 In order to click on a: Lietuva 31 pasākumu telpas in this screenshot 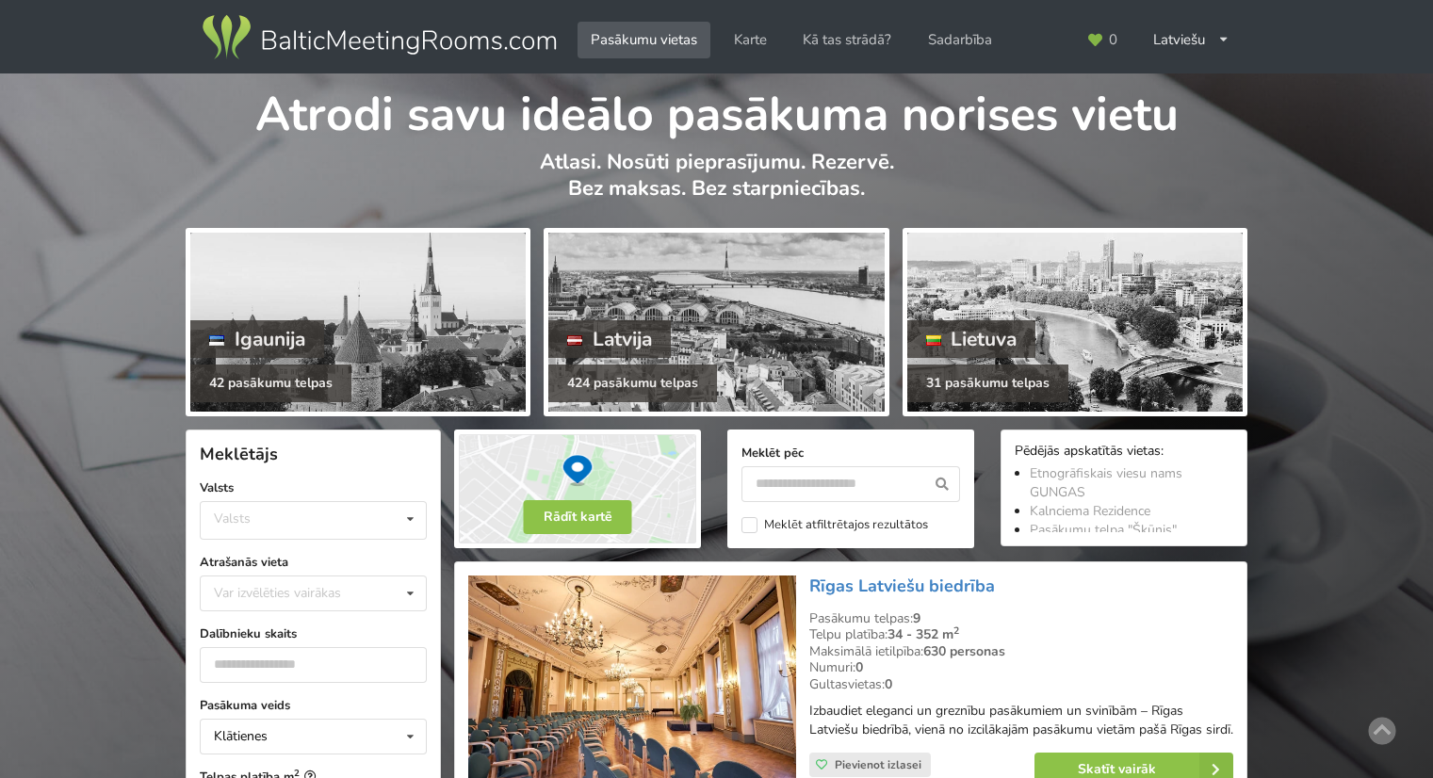, I will do `click(1075, 322)`.